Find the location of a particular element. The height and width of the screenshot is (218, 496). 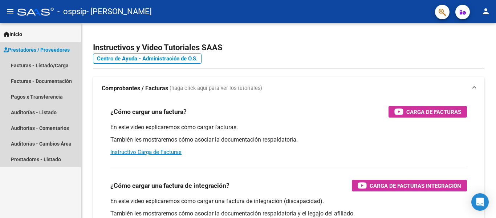

mat-expansion-panel-header: Comprobantes / Facturas (haga click aquí para ver los tutoriales) is located at coordinates (289, 88).